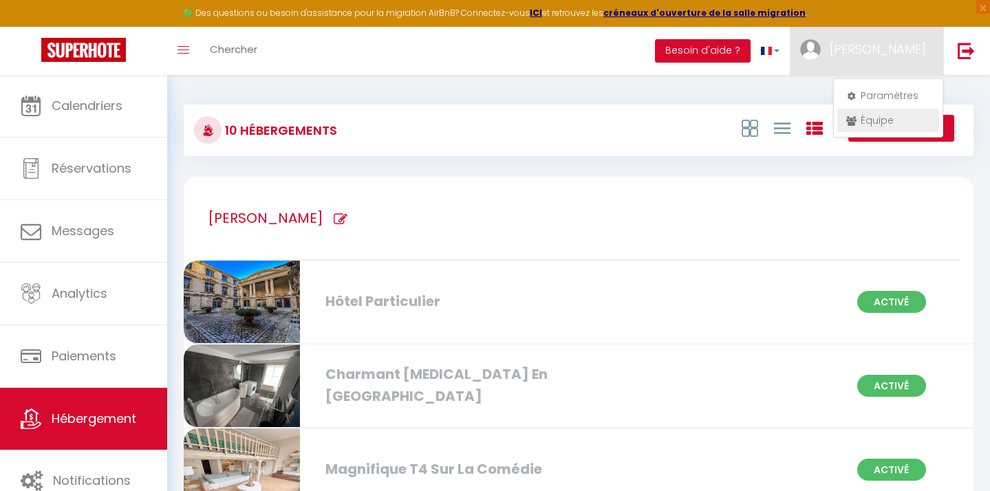 This screenshot has height=491, width=990. What do you see at coordinates (536, 12) in the screenshot?
I see `strong: ICI` at bounding box center [536, 12].